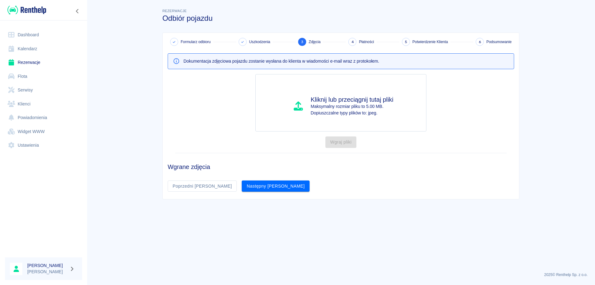  What do you see at coordinates (341, 18) in the screenshot?
I see `h3: Odbiór pojazdu` at bounding box center [341, 18].